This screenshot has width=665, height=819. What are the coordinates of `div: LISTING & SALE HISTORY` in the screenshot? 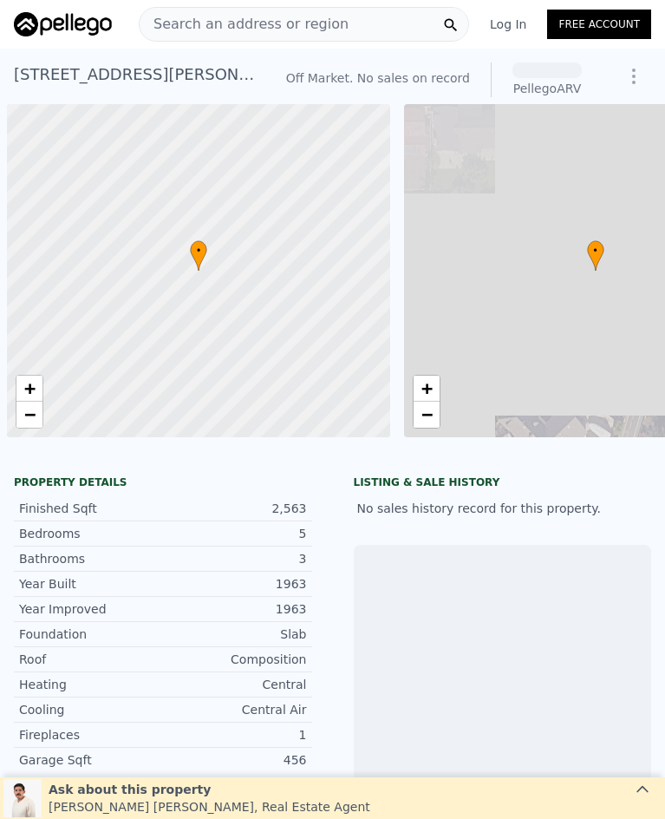 It's located at (503, 484).